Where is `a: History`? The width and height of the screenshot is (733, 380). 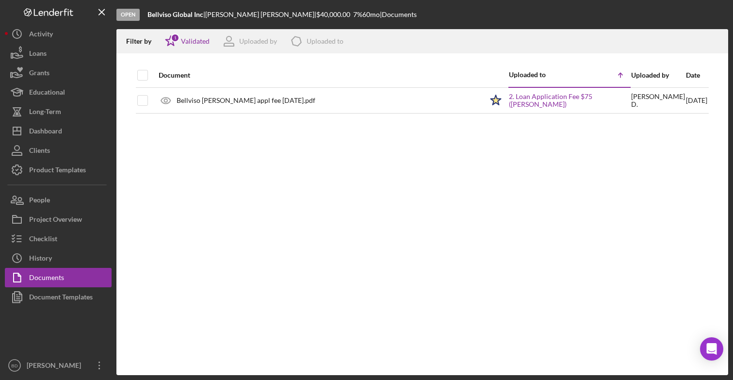
a: History is located at coordinates (58, 258).